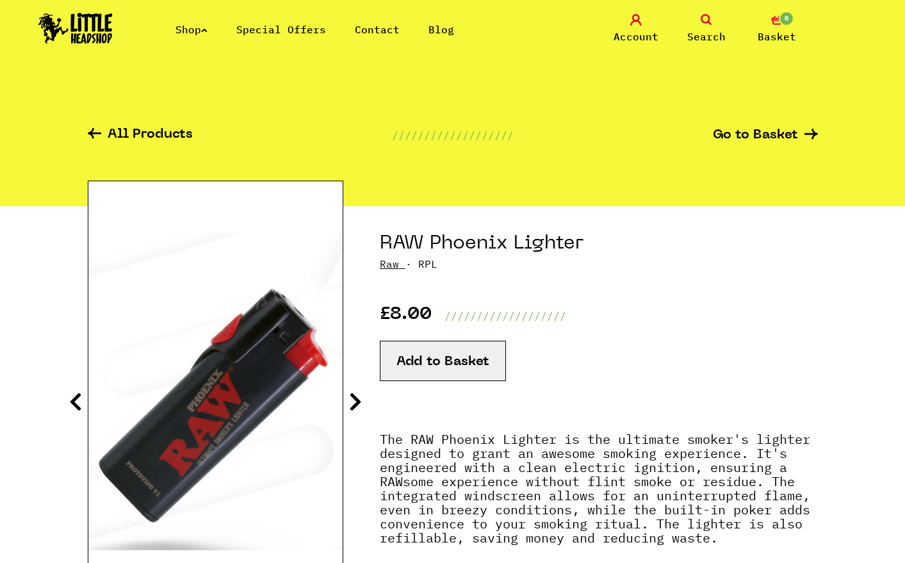 This screenshot has height=563, width=905. Describe the element at coordinates (786, 19) in the screenshot. I see `span: 0` at that location.